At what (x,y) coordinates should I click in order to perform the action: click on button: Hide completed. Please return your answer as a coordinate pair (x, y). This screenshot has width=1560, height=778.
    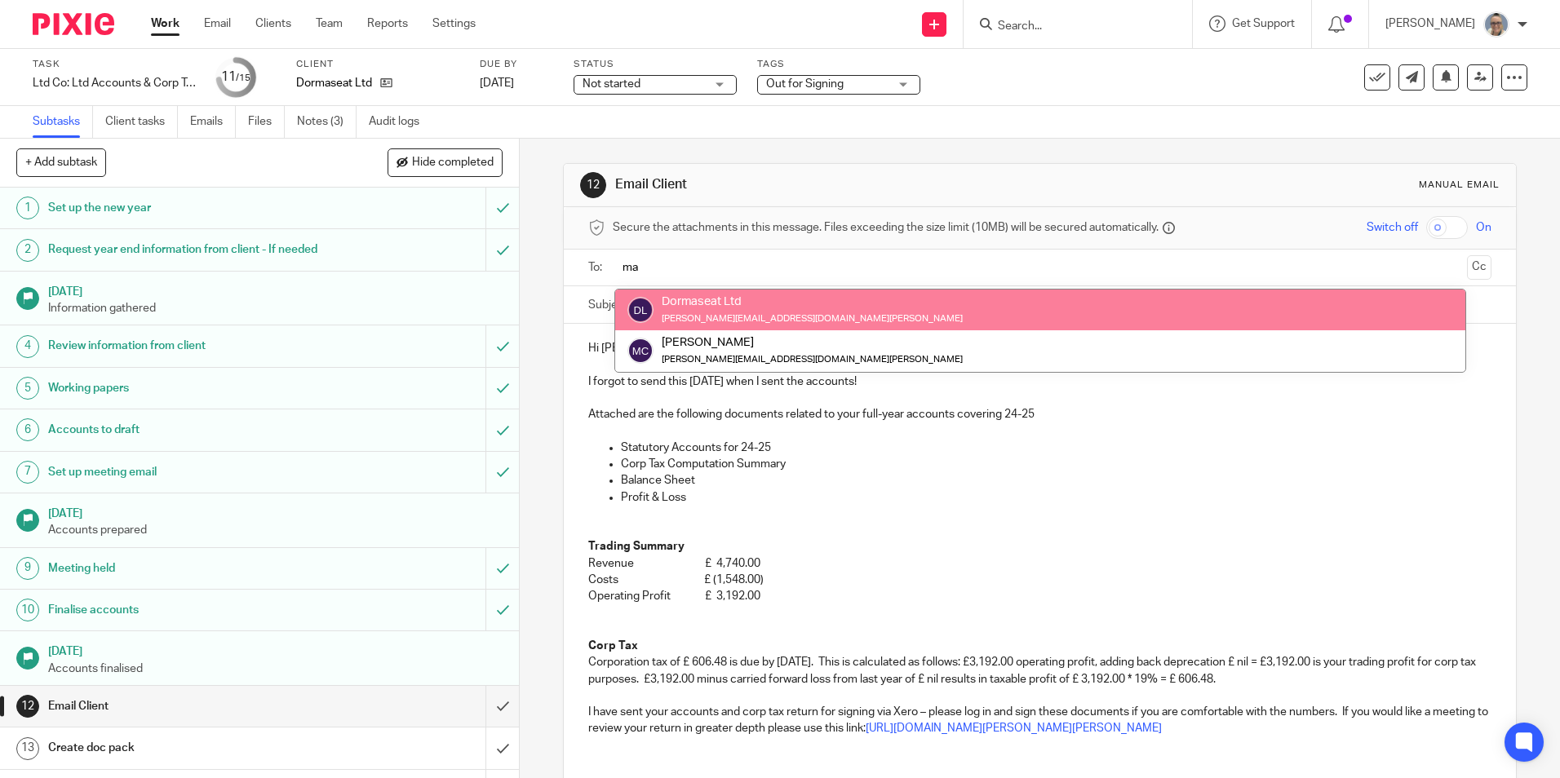
    Looking at the image, I should click on (445, 162).